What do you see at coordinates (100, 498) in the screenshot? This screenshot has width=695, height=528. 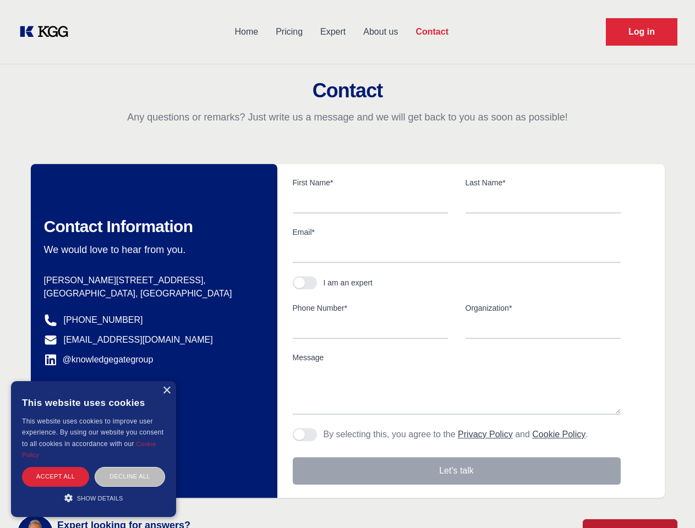 I see `span: Show details` at bounding box center [100, 498].